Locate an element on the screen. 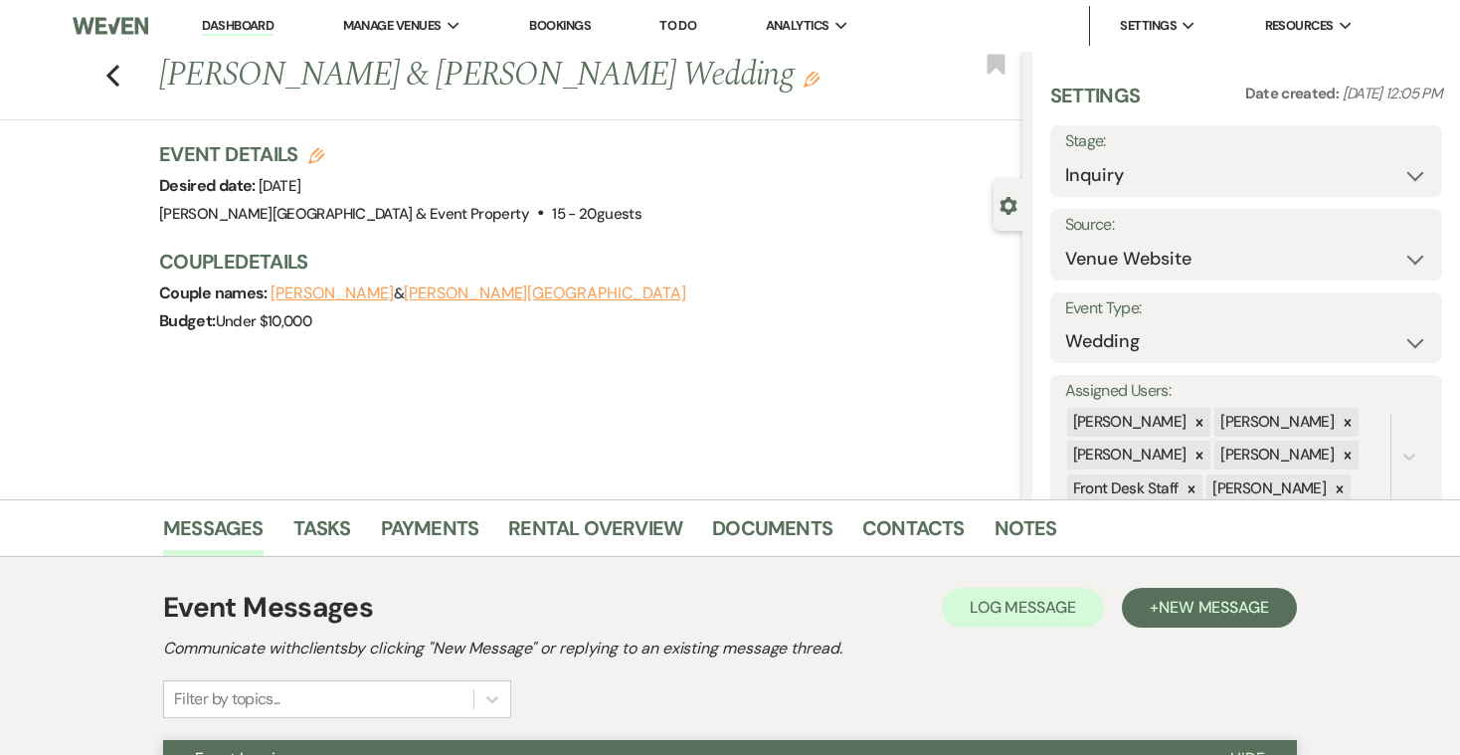  div: Front Desk Staff is located at coordinates (1124, 488).